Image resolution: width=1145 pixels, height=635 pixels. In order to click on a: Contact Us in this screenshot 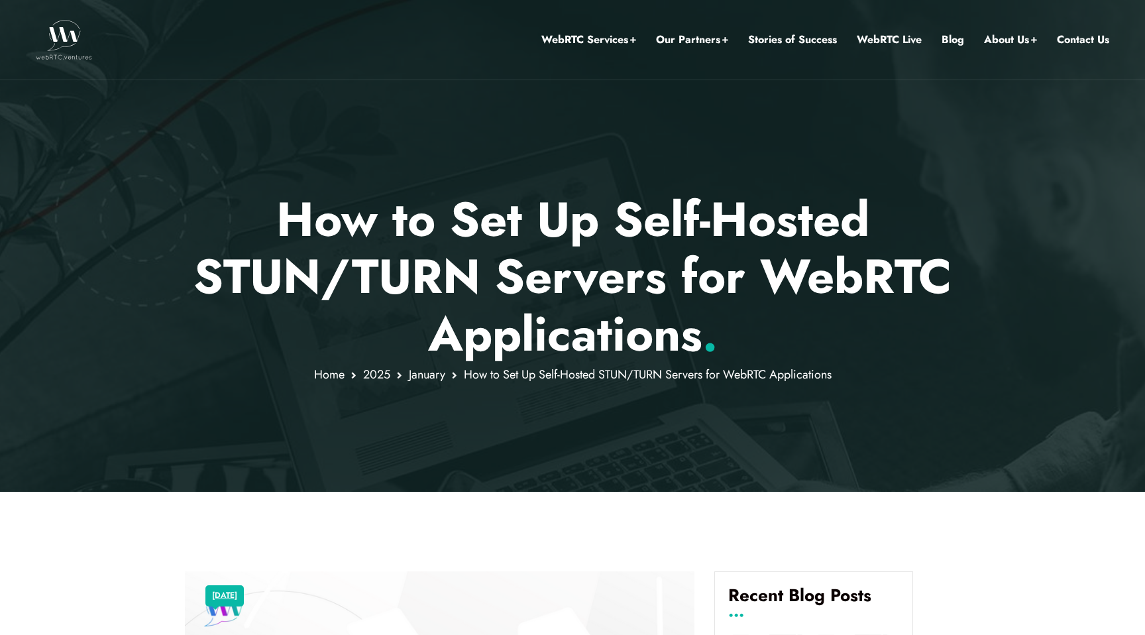, I will do `click(1083, 40)`.